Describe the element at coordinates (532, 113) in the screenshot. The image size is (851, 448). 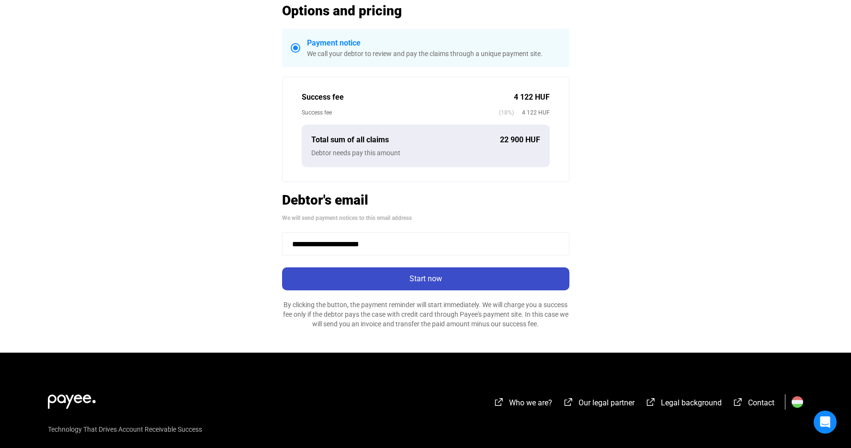
I see `span: 4 122 HUF` at that location.